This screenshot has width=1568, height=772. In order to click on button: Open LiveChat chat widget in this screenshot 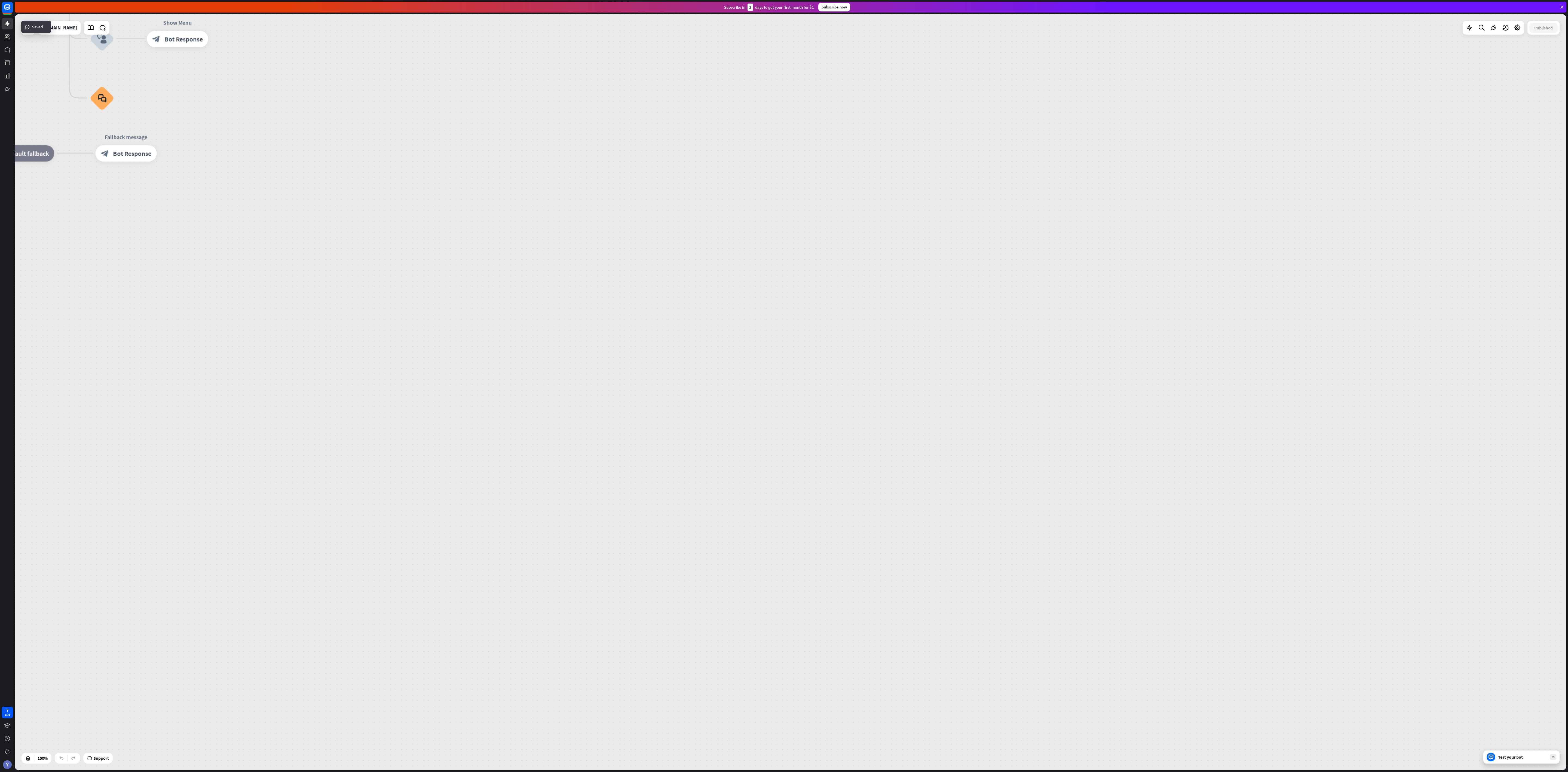, I will do `click(13, 10)`.